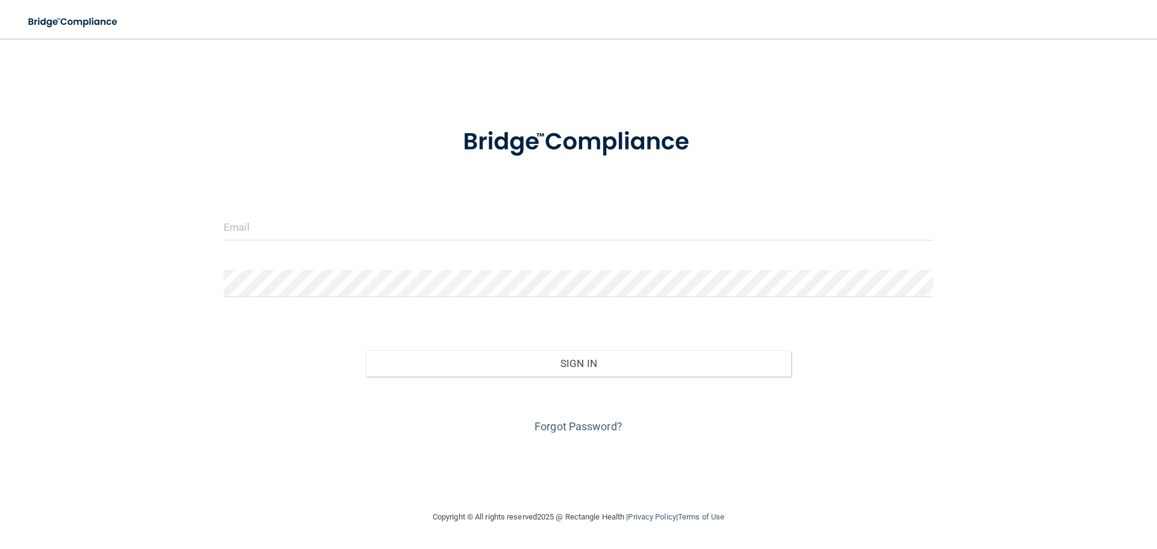 This screenshot has width=1157, height=549. I want to click on a: Privacy Policy, so click(652, 517).